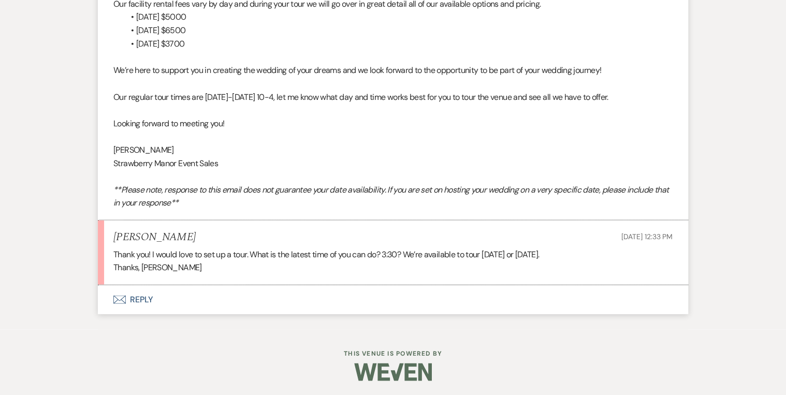 The image size is (786, 395). What do you see at coordinates (393, 70) in the screenshot?
I see `p: We’re here to support you in creating the wedding of your dreams and we look forward to the oppor...` at bounding box center [393, 70].